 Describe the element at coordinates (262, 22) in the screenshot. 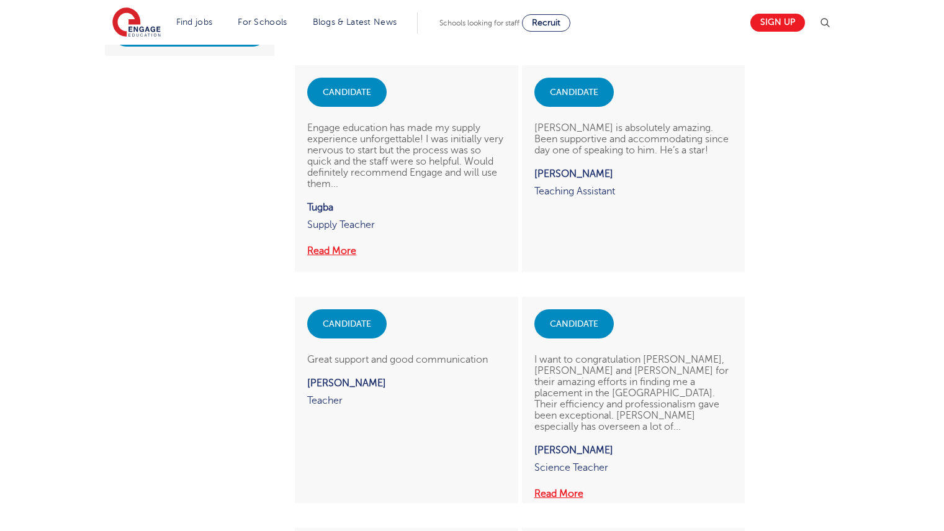

I see `a: For Schools` at that location.